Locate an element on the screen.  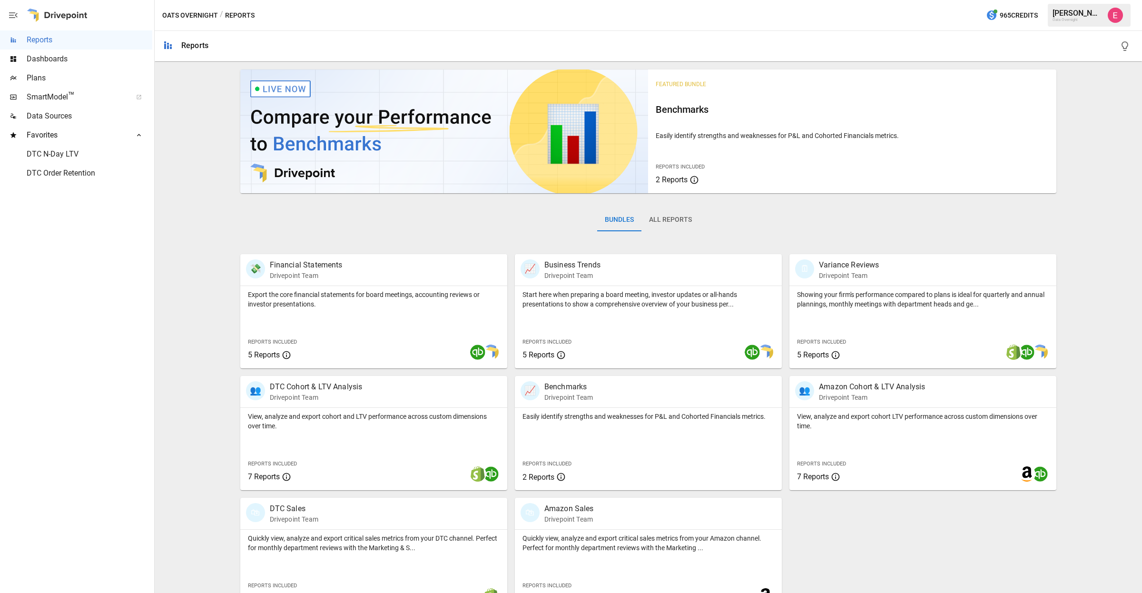
button: Bundles is located at coordinates (619, 220).